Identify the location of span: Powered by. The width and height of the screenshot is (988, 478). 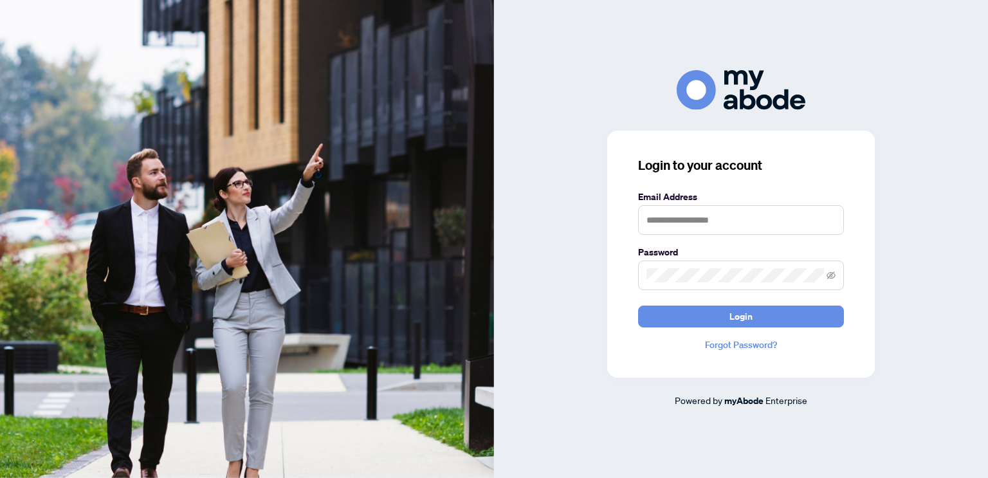
(699, 400).